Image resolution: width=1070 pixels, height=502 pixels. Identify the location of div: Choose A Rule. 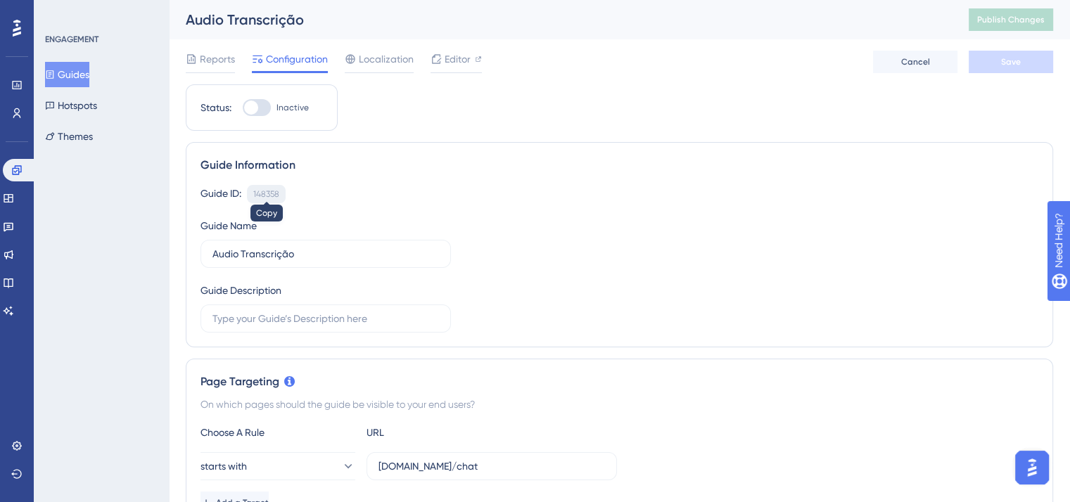
(278, 432).